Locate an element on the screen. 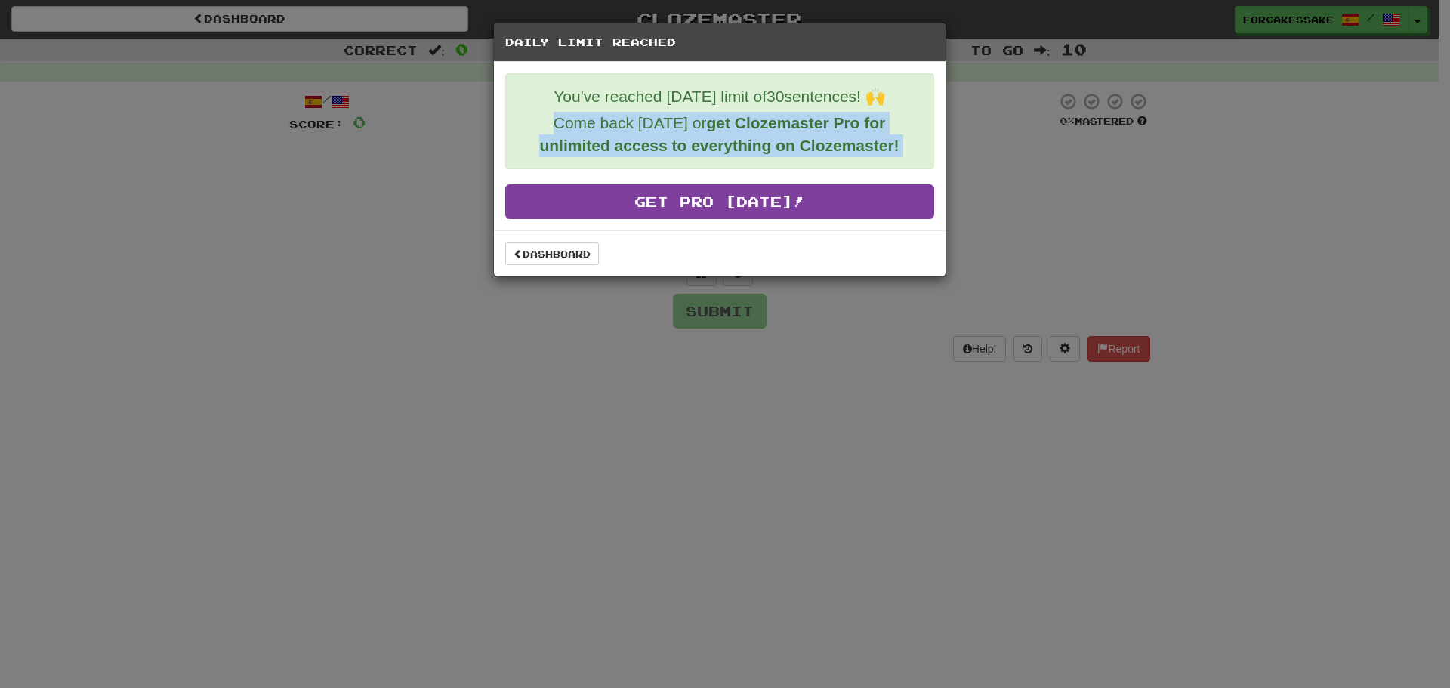 Image resolution: width=1450 pixels, height=688 pixels. h5: Daily Limit Reached is located at coordinates (720, 42).